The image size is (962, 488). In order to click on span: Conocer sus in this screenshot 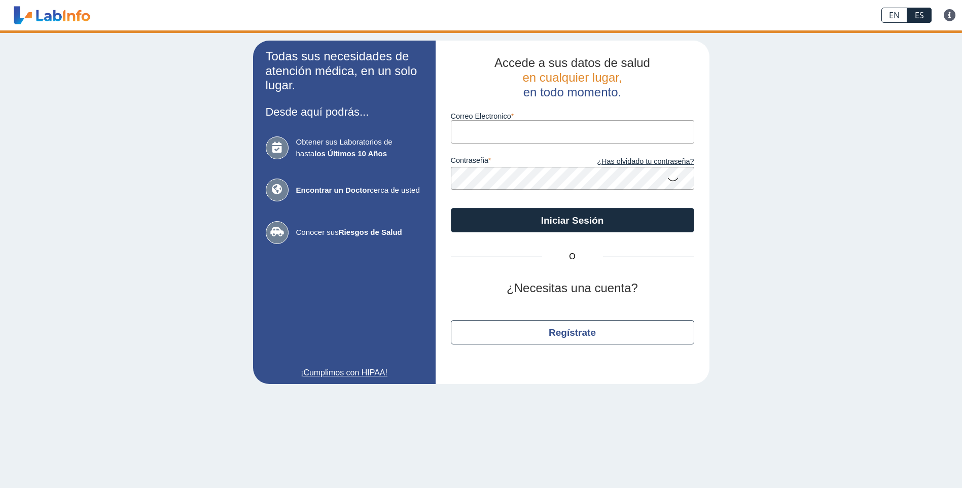, I will do `click(360, 232)`.